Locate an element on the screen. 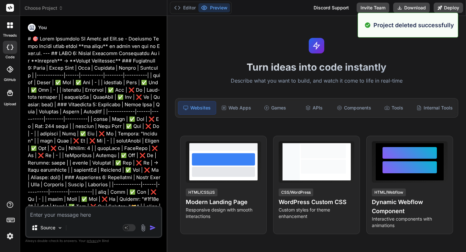  label: code is located at coordinates (10, 57).